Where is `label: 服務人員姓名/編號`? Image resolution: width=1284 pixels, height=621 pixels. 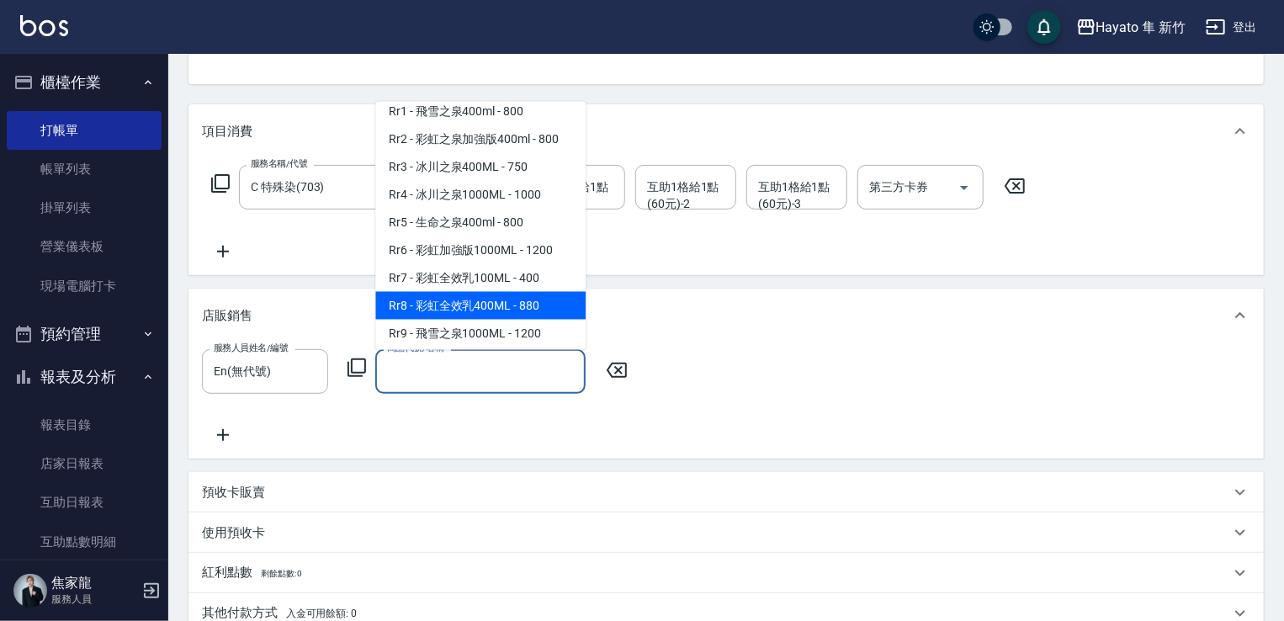 label: 服務人員姓名/編號 is located at coordinates (251, 348).